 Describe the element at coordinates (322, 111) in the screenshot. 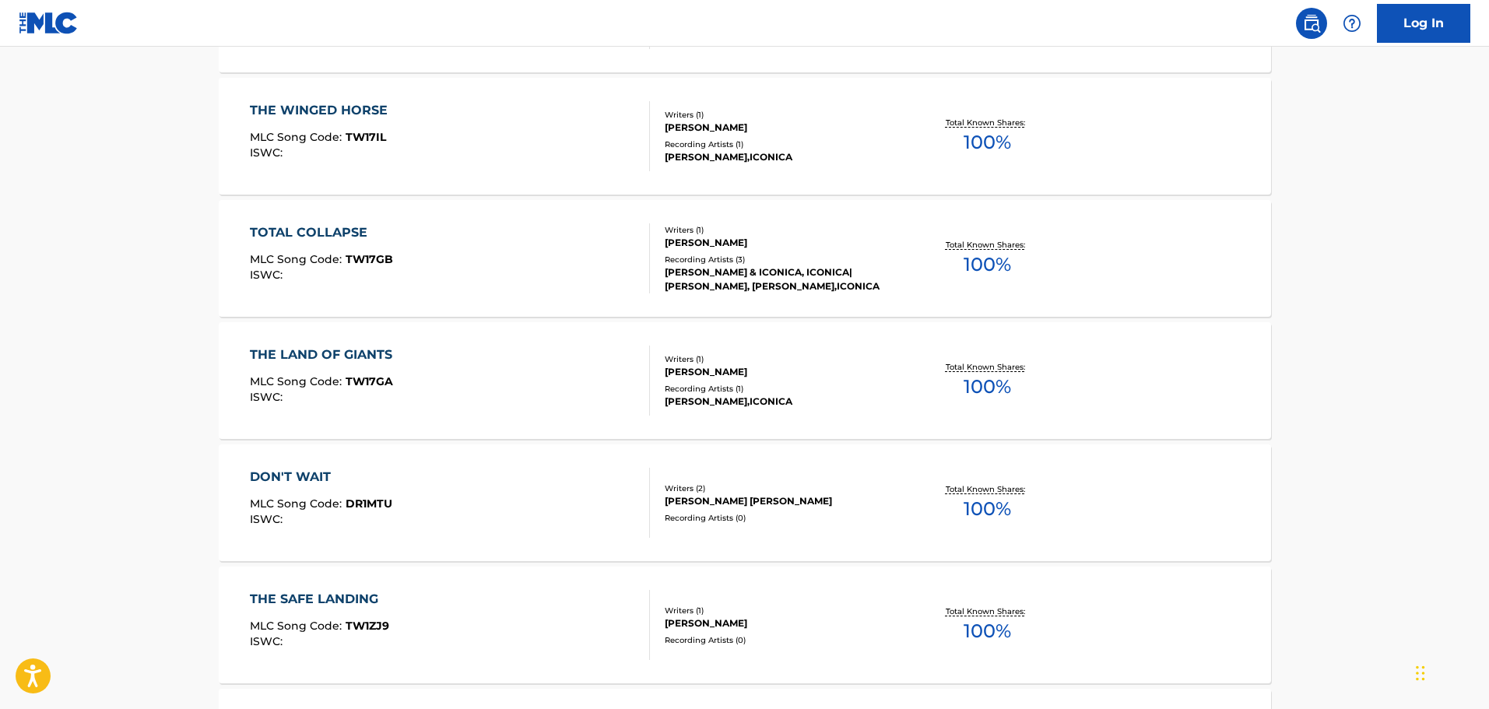

I see `div: THE WINGED HORSE` at that location.